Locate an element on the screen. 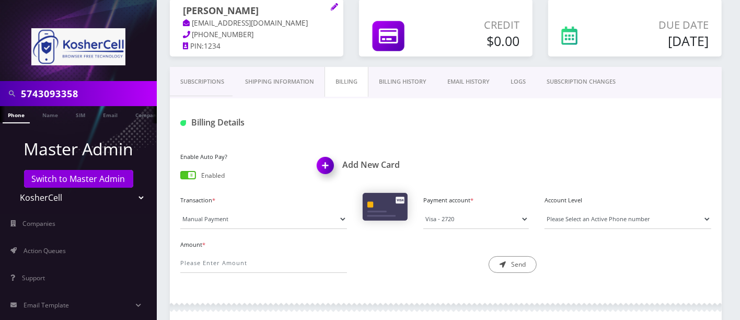 The image size is (740, 320). label: Transaction is located at coordinates (263, 200).